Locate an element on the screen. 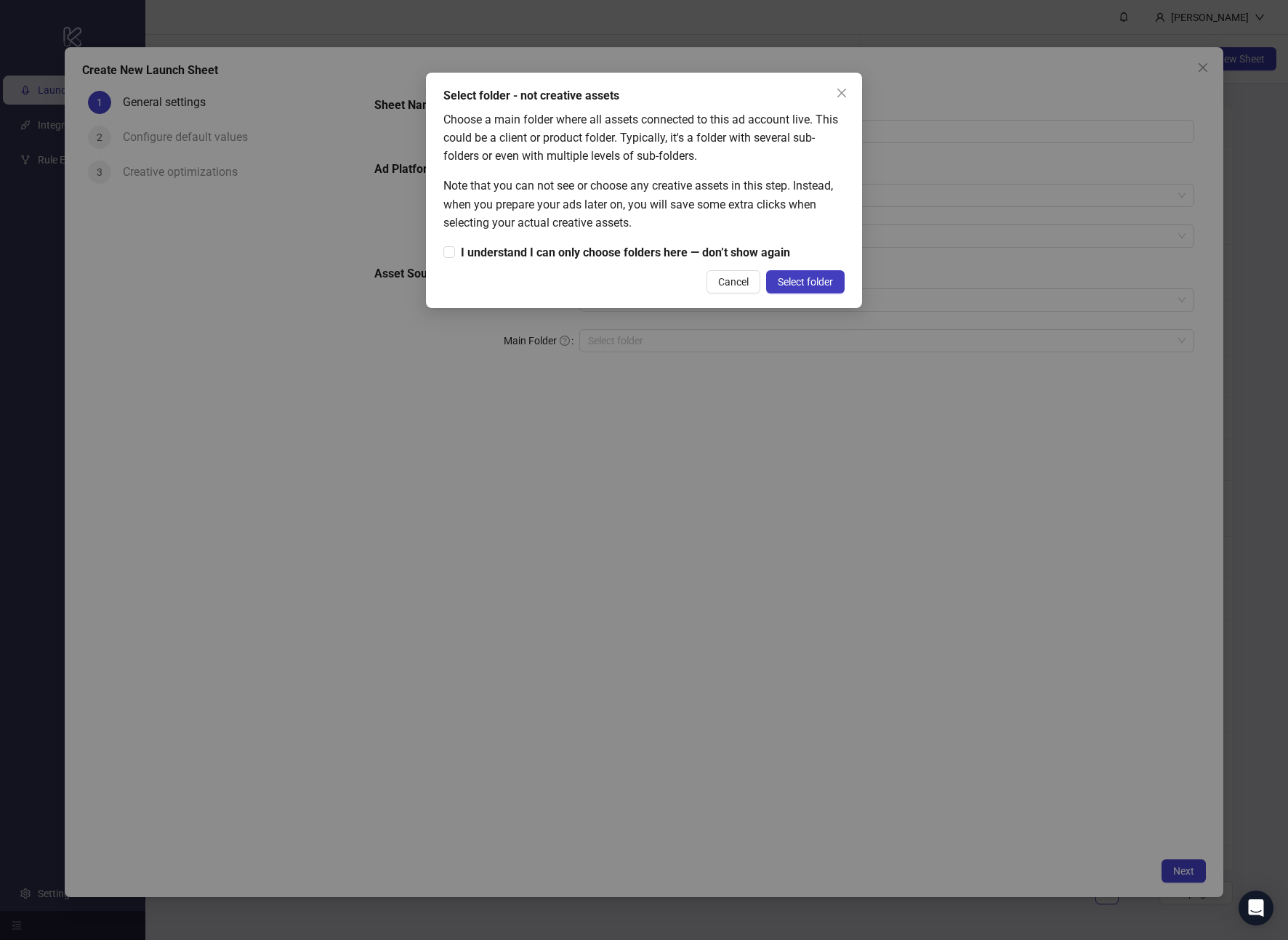  button: Cancel is located at coordinates (733, 282).